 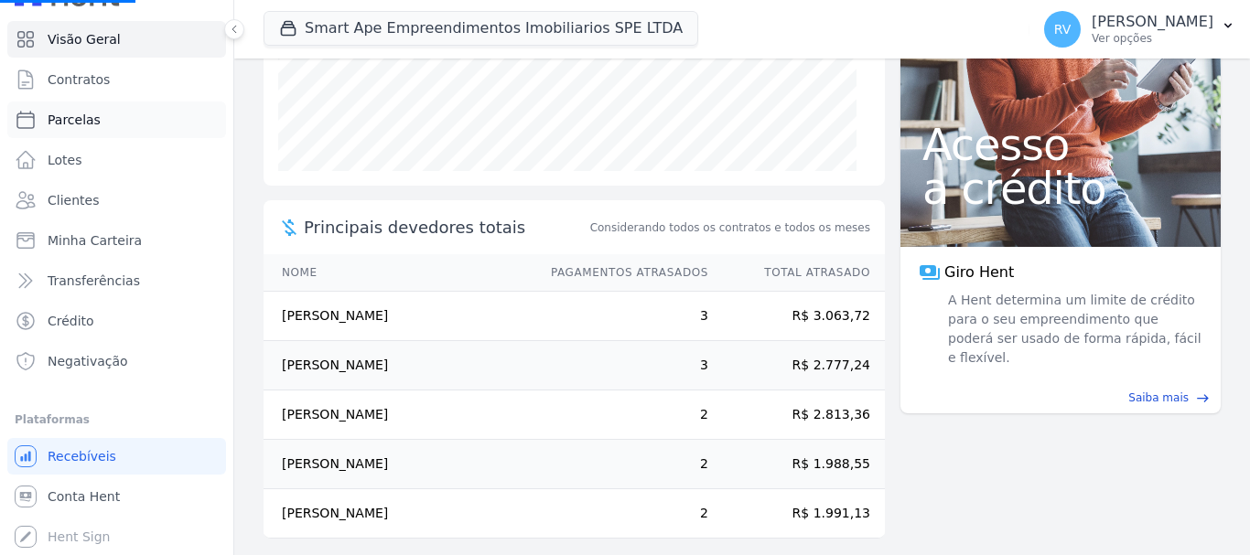 What do you see at coordinates (797, 273) in the screenshot?
I see `th: Total Atrasado` at bounding box center [797, 273].